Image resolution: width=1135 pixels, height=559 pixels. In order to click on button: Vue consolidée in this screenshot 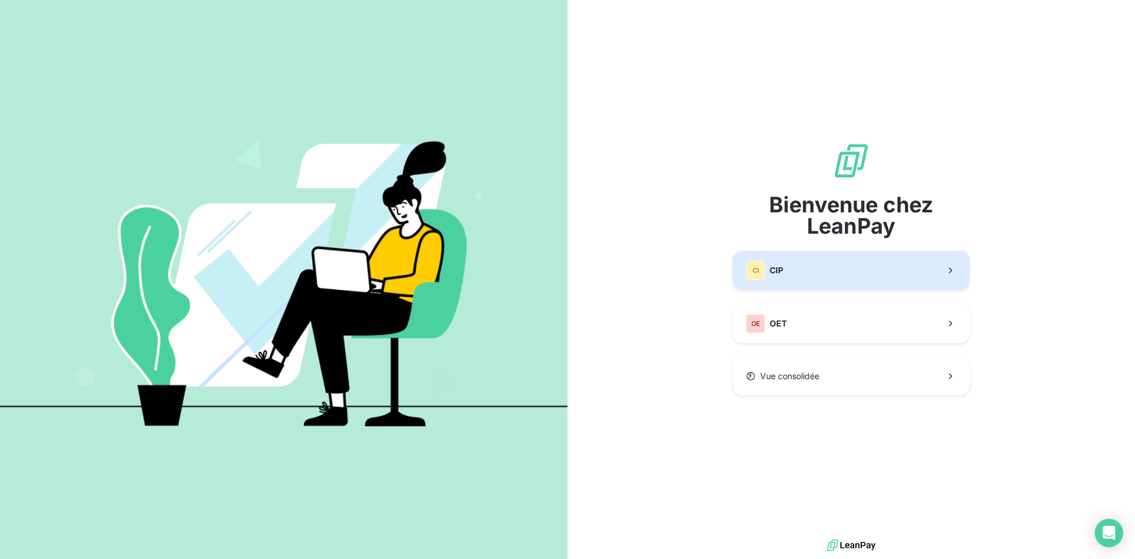, I will do `click(851, 376)`.